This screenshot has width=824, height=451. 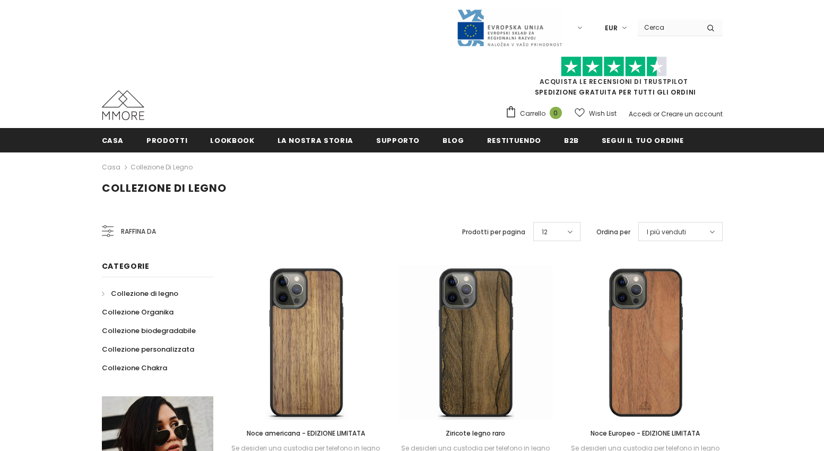 I want to click on span: Segui il tuo ordine, so click(x=643, y=140).